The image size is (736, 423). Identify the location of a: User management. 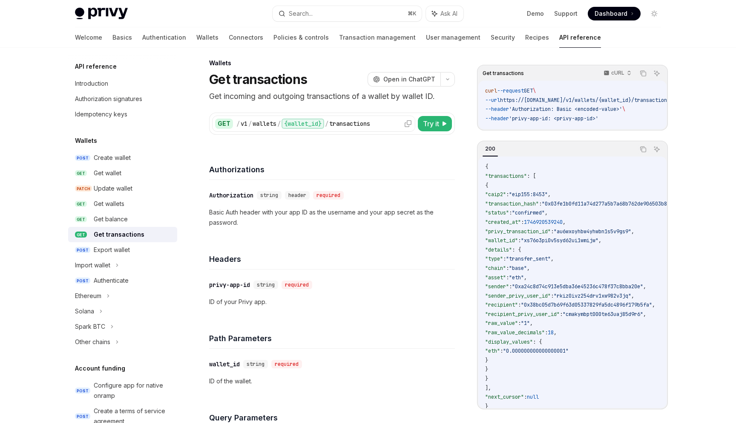
(453, 37).